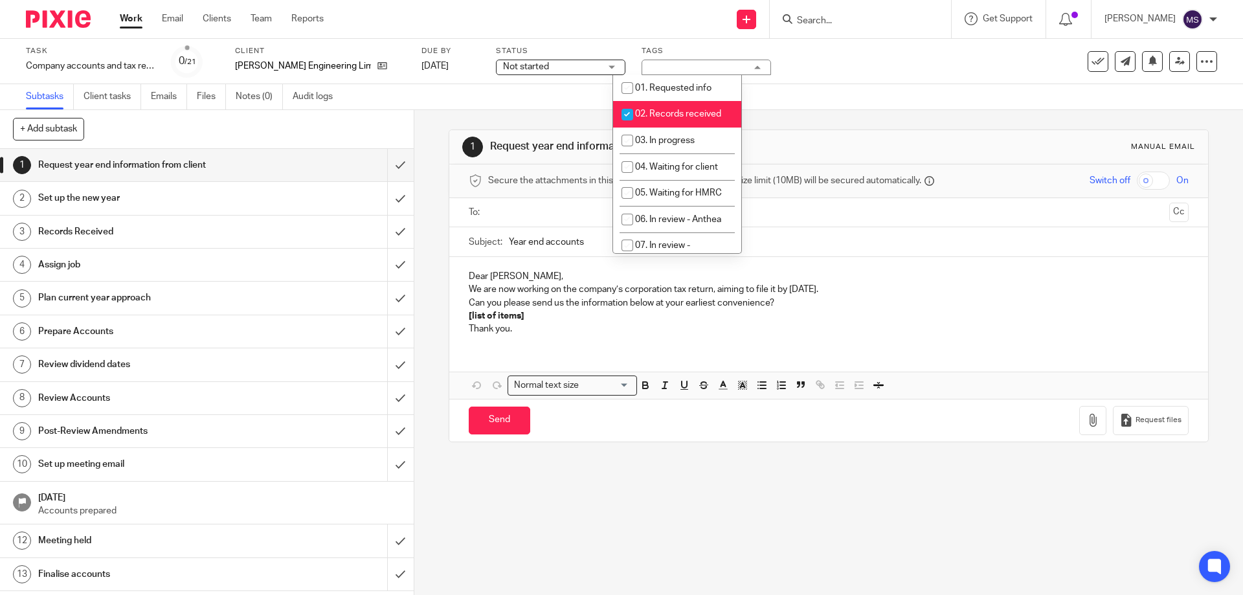 The height and width of the screenshot is (595, 1243). I want to click on div: 3, so click(22, 232).